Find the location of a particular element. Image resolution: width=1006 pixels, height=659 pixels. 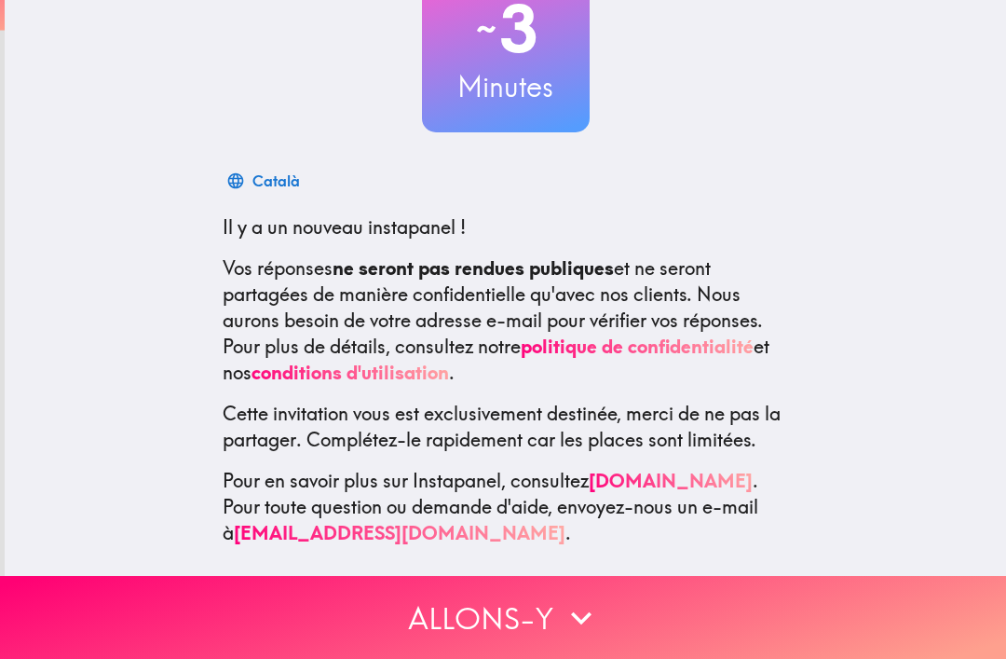

p: Pour en savoir plus sur Instapanel, consultez . Pour toute question ou demande d'aide, envoyez-no... is located at coordinates (506, 507).